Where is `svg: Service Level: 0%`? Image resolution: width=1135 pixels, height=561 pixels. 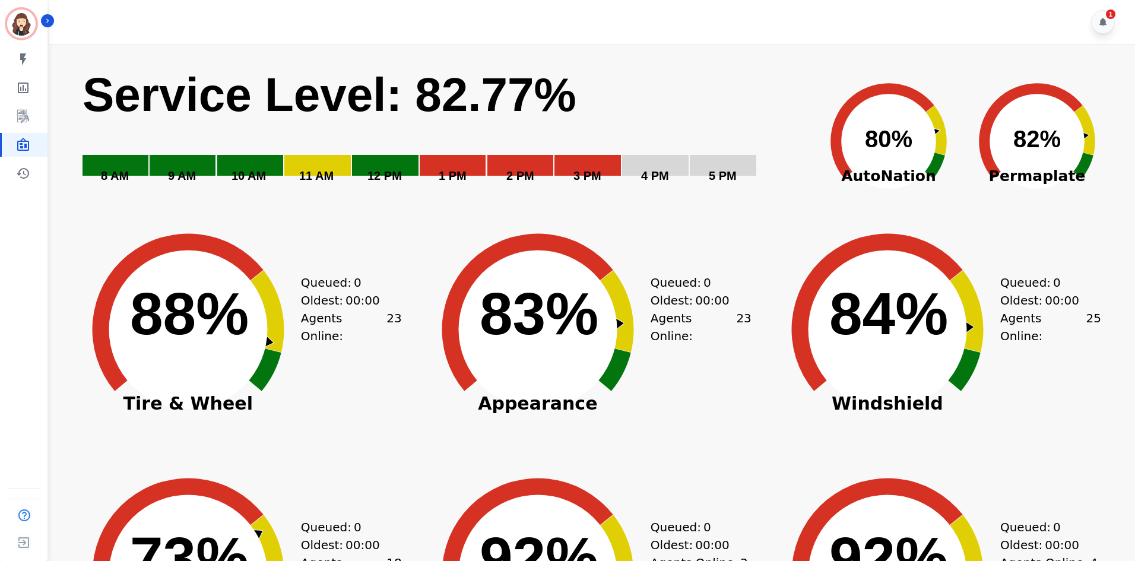 svg: Service Level: 0% is located at coordinates (447, 132).